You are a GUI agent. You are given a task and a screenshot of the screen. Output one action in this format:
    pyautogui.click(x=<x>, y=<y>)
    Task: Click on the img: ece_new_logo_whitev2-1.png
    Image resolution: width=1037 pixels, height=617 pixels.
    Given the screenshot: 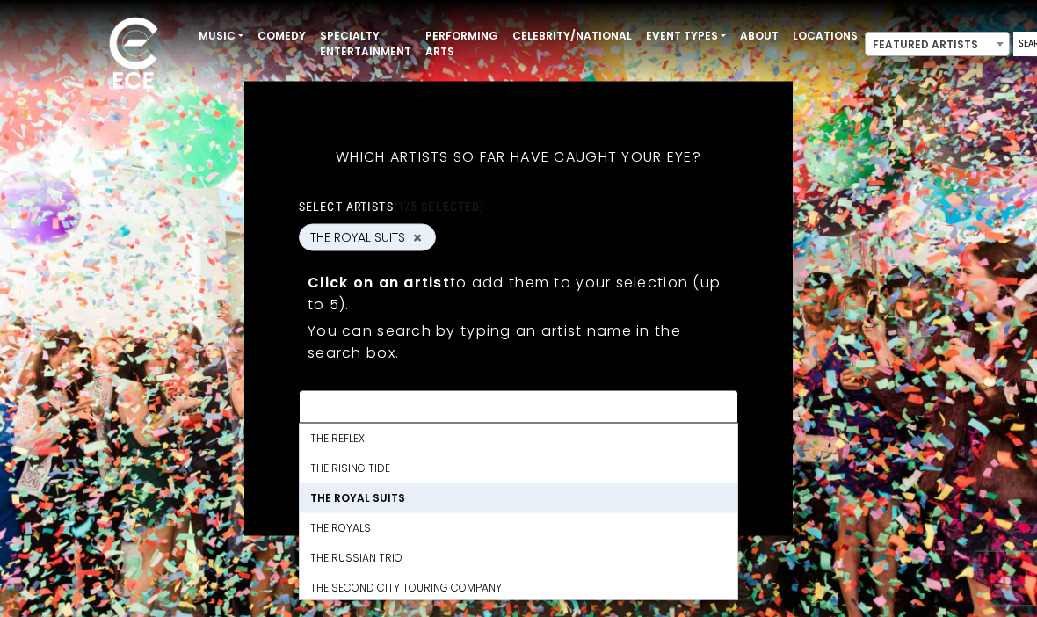 What is the action you would take?
    pyautogui.click(x=134, y=55)
    